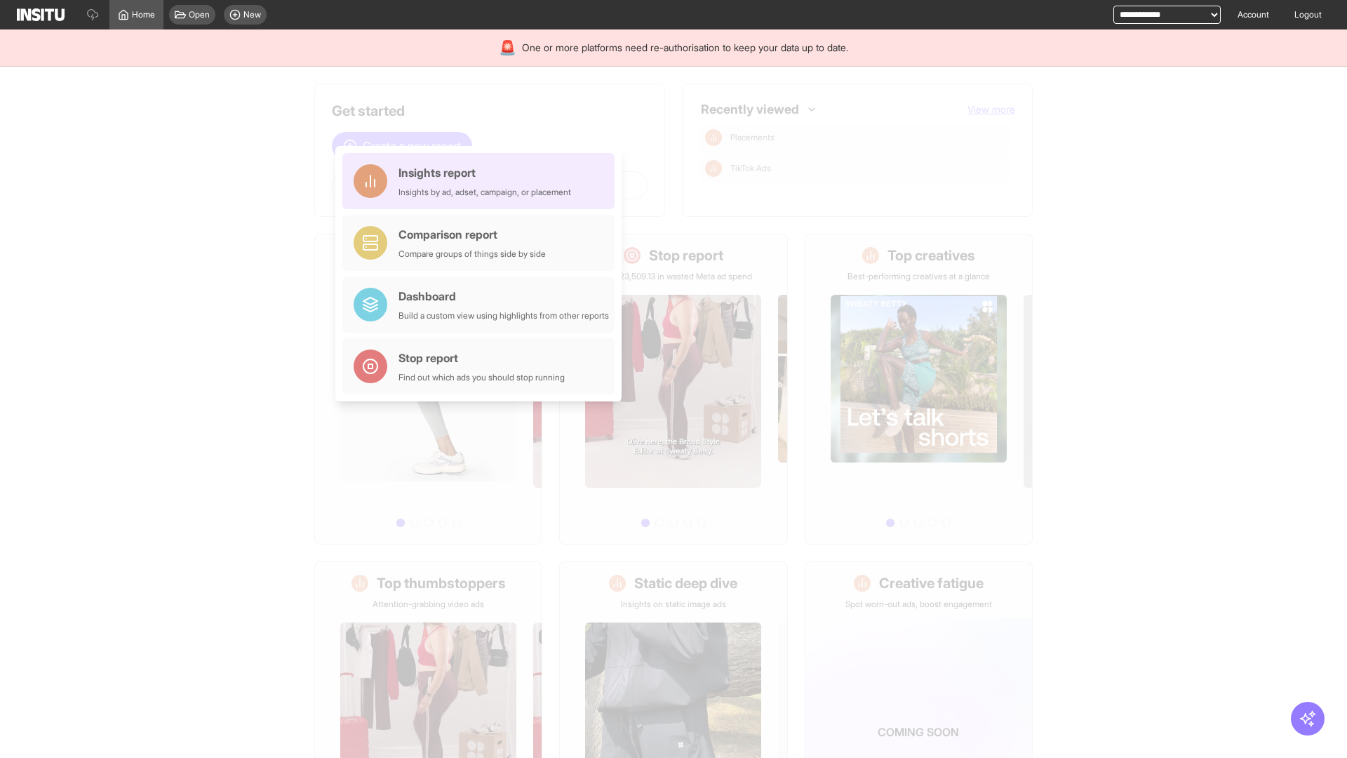 The width and height of the screenshot is (1347, 758). Describe the element at coordinates (472, 234) in the screenshot. I see `div: Comparison report` at that location.